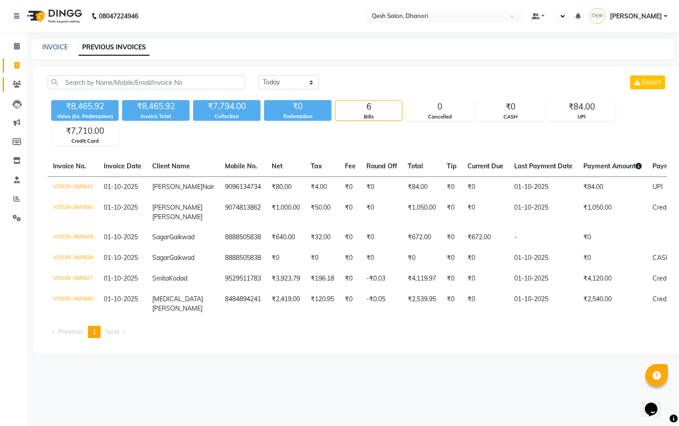 The image size is (679, 426). What do you see at coordinates (243, 304) in the screenshot?
I see `td: 8484894241` at bounding box center [243, 304].